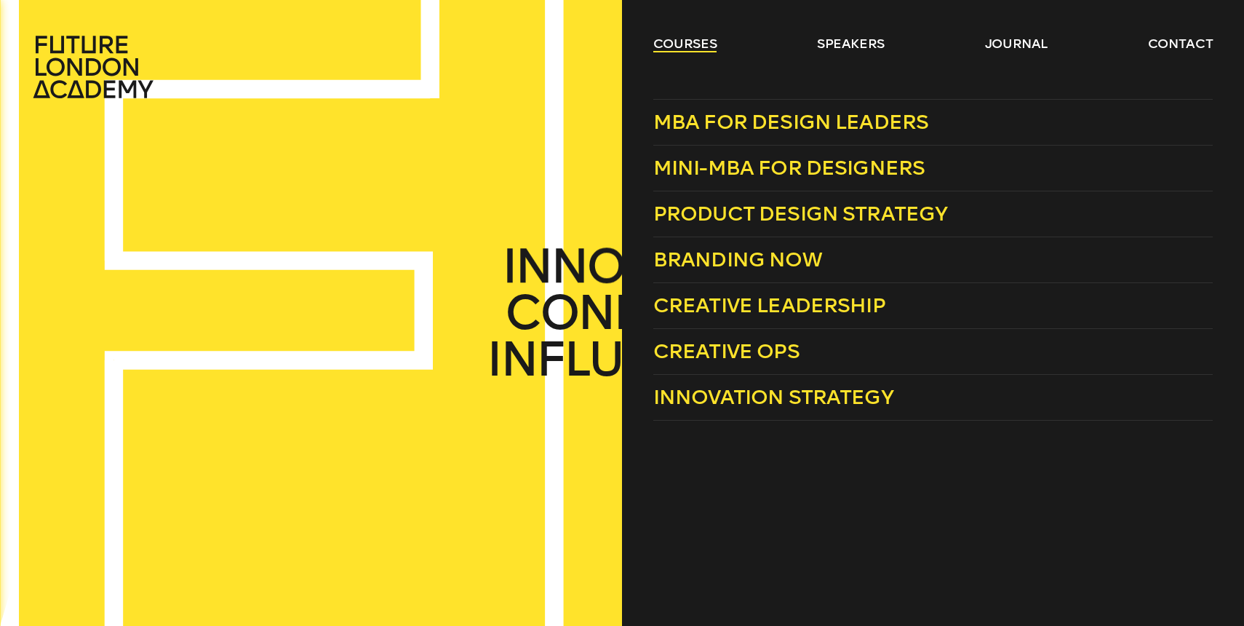  I want to click on span: Branding Now, so click(738, 259).